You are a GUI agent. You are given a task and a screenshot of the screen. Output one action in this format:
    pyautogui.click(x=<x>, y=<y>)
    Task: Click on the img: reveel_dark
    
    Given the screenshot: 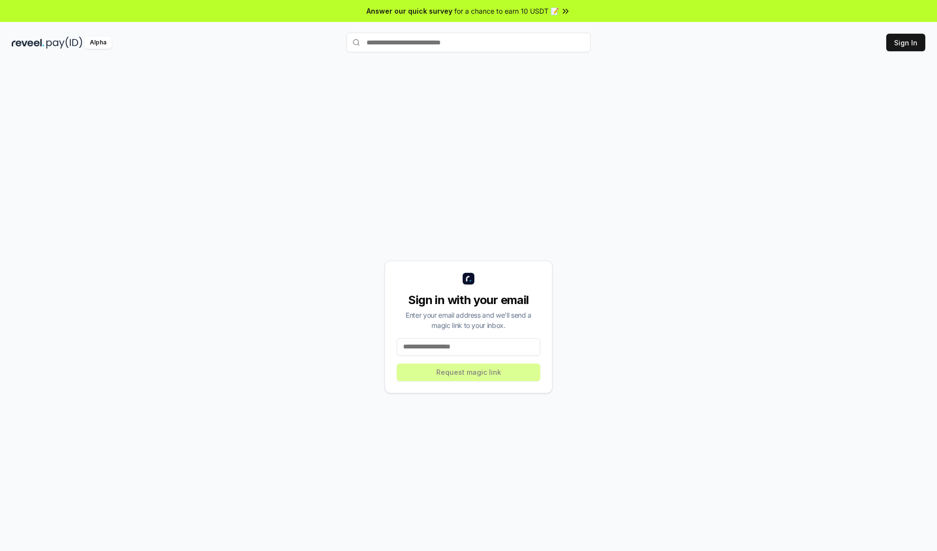 What is the action you would take?
    pyautogui.click(x=28, y=42)
    